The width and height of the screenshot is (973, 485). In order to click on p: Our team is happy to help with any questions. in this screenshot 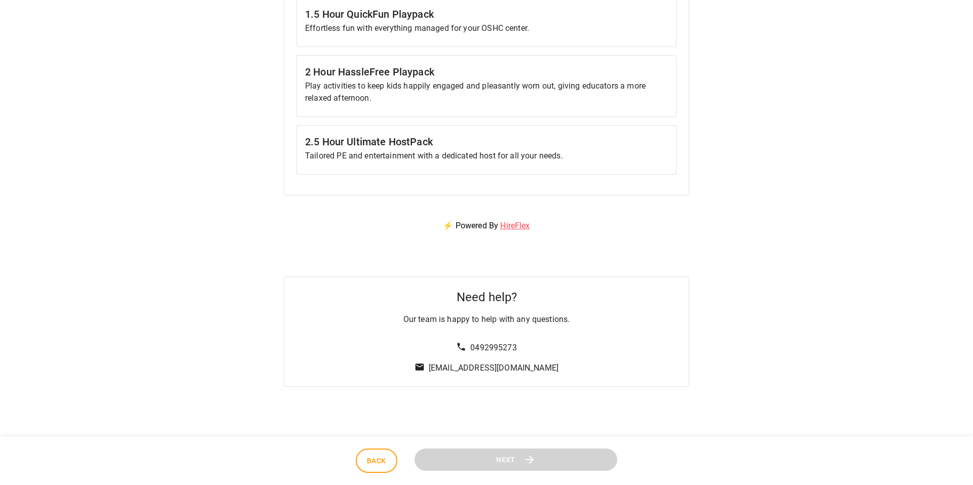, I will do `click(486, 320)`.